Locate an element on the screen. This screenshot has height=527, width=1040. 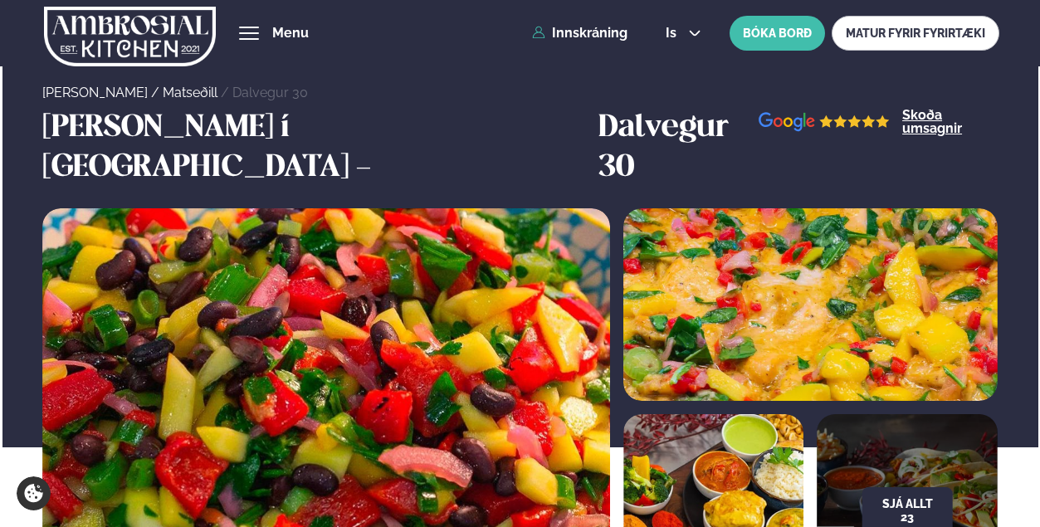
a: Cookie settings is located at coordinates (33, 493).